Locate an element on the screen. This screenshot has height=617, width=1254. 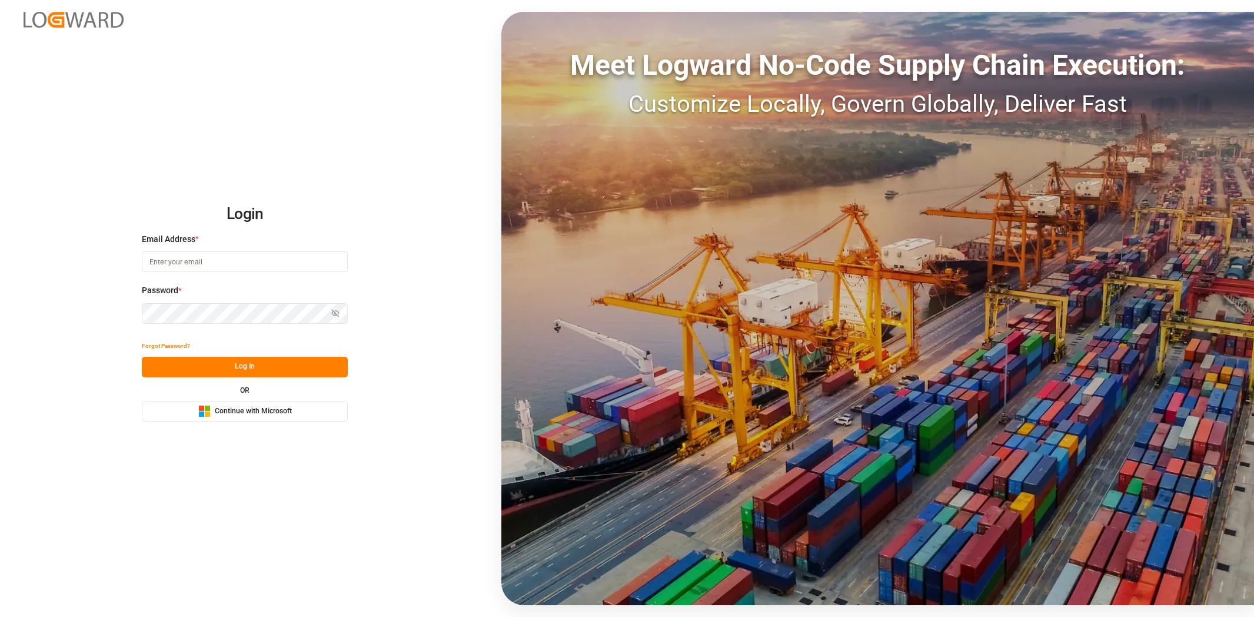
span: Continue with Microsoft is located at coordinates (253, 411).